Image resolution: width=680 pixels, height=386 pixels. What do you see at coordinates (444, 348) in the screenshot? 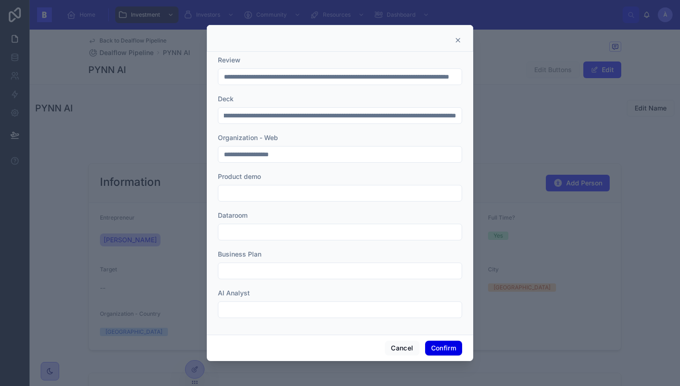
I see `button: Confirm` at bounding box center [444, 348].